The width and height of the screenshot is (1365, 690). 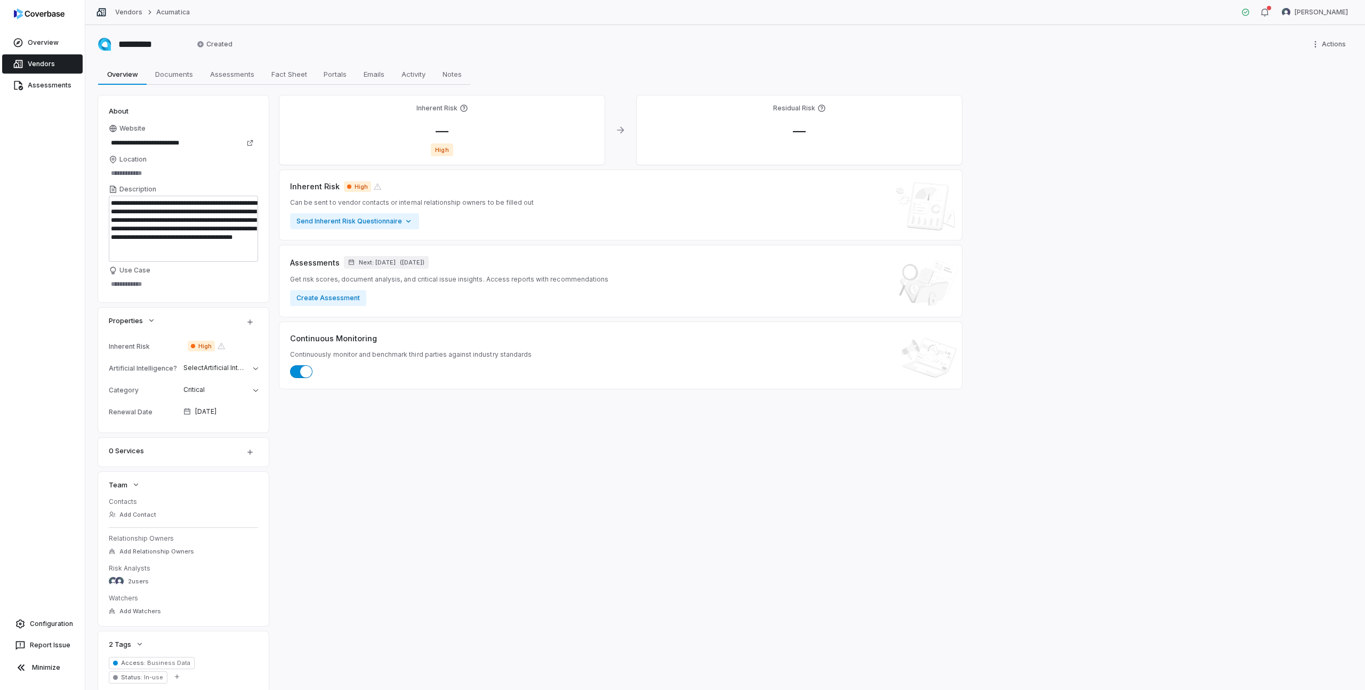 What do you see at coordinates (152, 677) in the screenshot?
I see `span: In-use` at bounding box center [152, 677].